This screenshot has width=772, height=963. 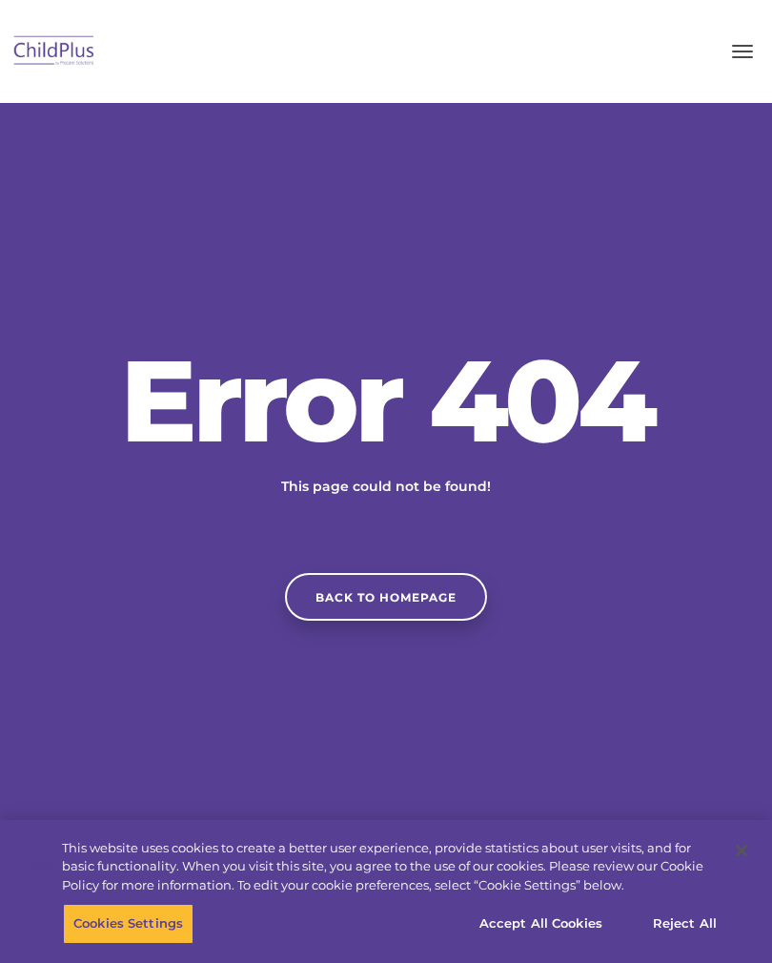 What do you see at coordinates (390, 867) in the screenshot?
I see `div: This website uses cookies to create a better user experience, provide statistics about user visit...` at bounding box center [390, 867].